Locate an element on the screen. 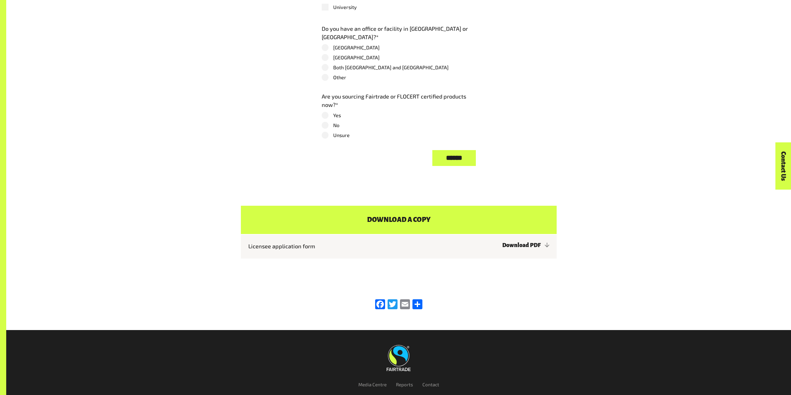 The width and height of the screenshot is (791, 395). label: Yes is located at coordinates (399, 115).